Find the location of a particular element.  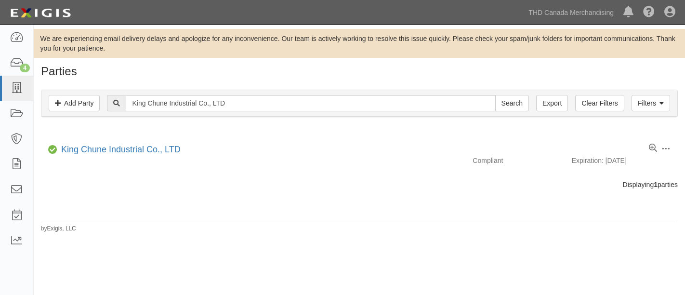

a: King Chune Industrial Co., LTD is located at coordinates (121, 149).